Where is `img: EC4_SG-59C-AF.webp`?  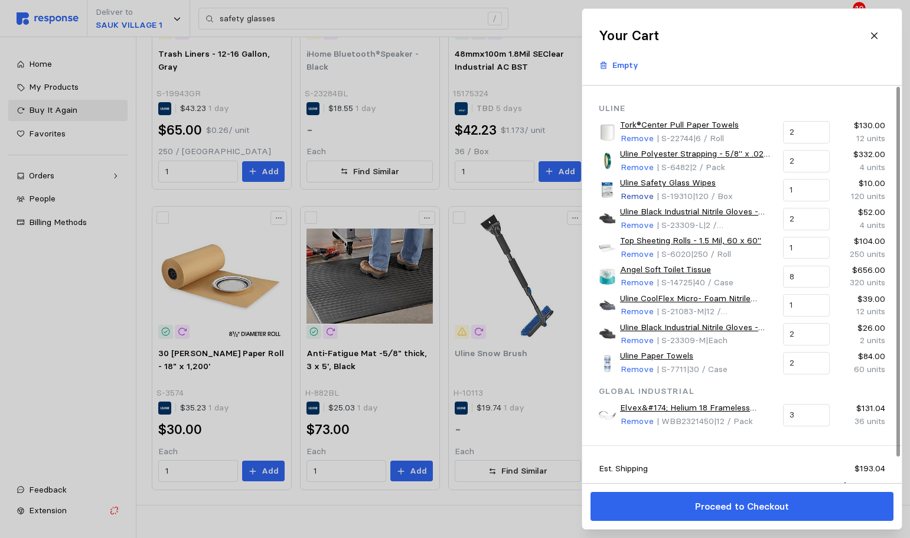
img: EC4_SG-59C-AF.webp is located at coordinates (607, 415).